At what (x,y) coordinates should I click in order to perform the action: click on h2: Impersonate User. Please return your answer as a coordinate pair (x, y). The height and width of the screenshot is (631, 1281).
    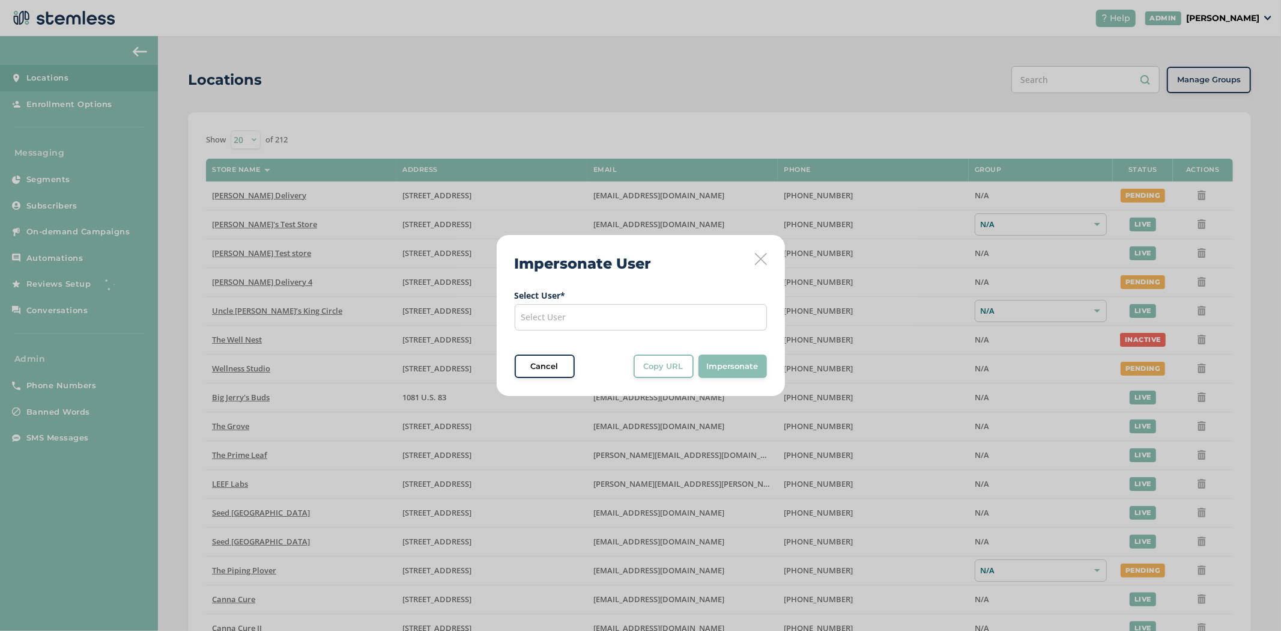
    Looking at the image, I should click on (583, 264).